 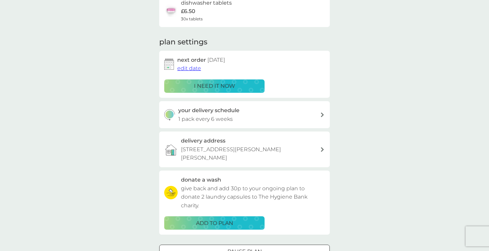 I want to click on button: your delivery schedule1 pack every 6 weeks, so click(x=244, y=115).